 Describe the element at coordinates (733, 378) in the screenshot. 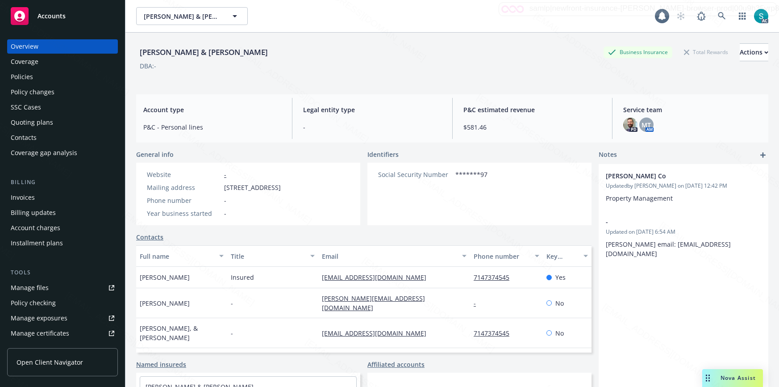

I see `button: Nova Assist` at that location.